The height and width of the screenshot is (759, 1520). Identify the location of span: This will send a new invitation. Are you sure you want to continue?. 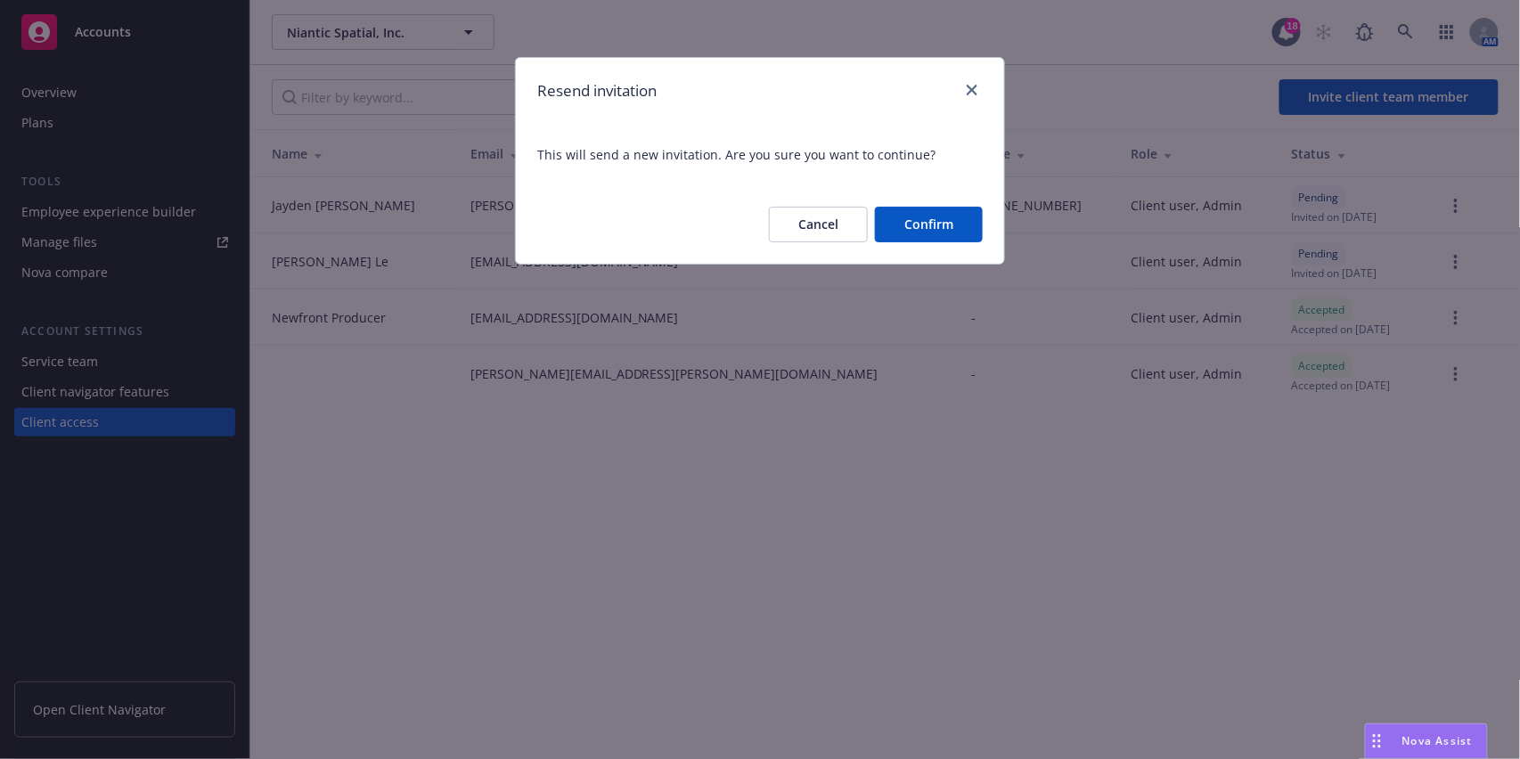
(760, 154).